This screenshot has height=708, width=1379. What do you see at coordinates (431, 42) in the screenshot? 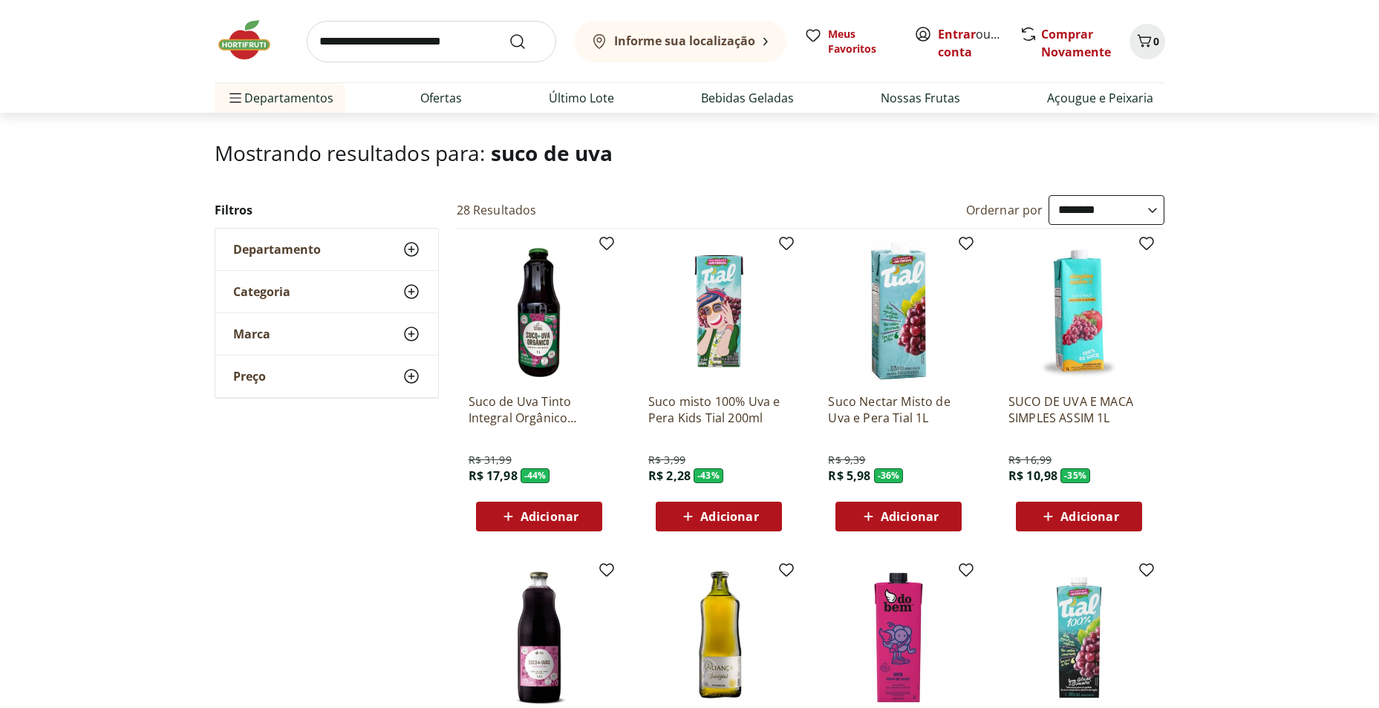
I see `input: search` at bounding box center [431, 42].